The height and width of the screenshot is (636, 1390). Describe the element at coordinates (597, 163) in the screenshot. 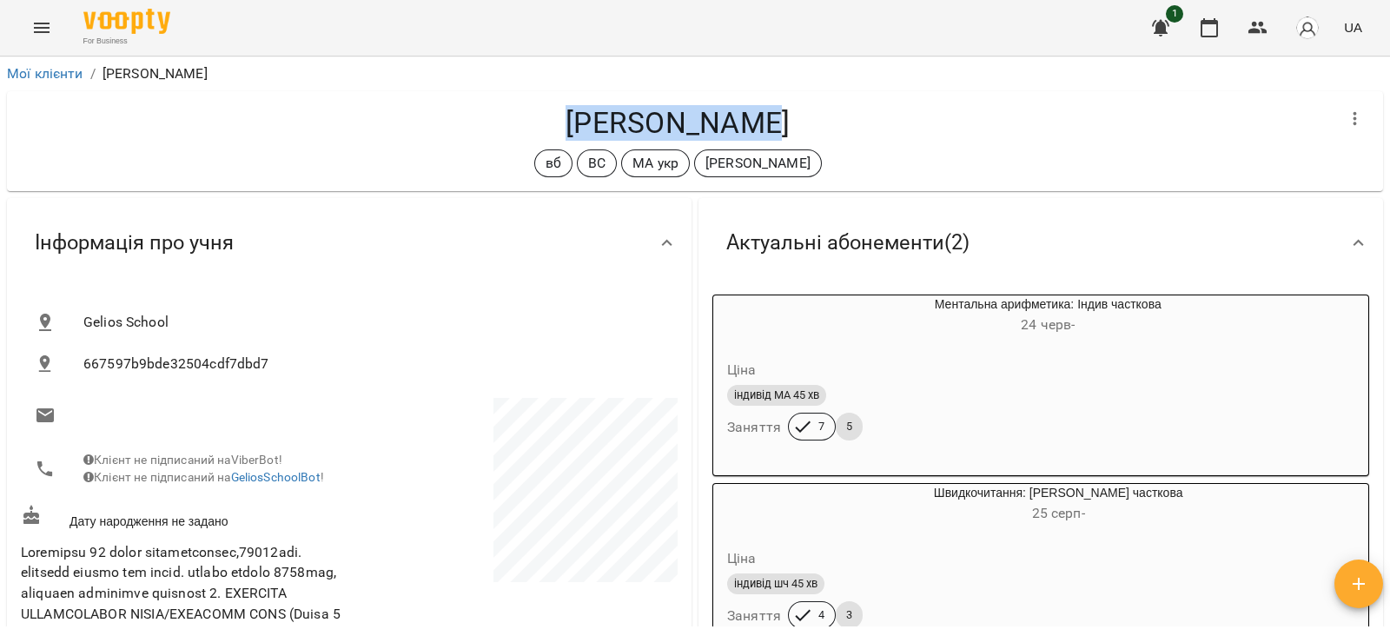

I see `div: ВС` at that location.